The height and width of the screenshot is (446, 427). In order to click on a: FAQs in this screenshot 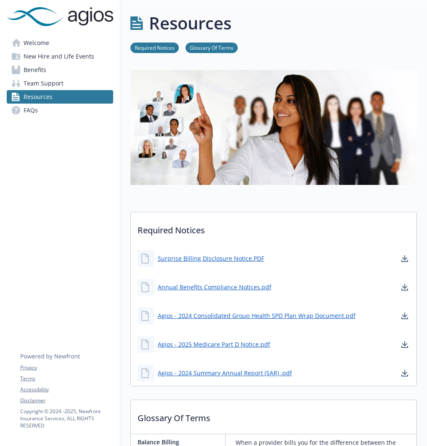, I will do `click(60, 110)`.